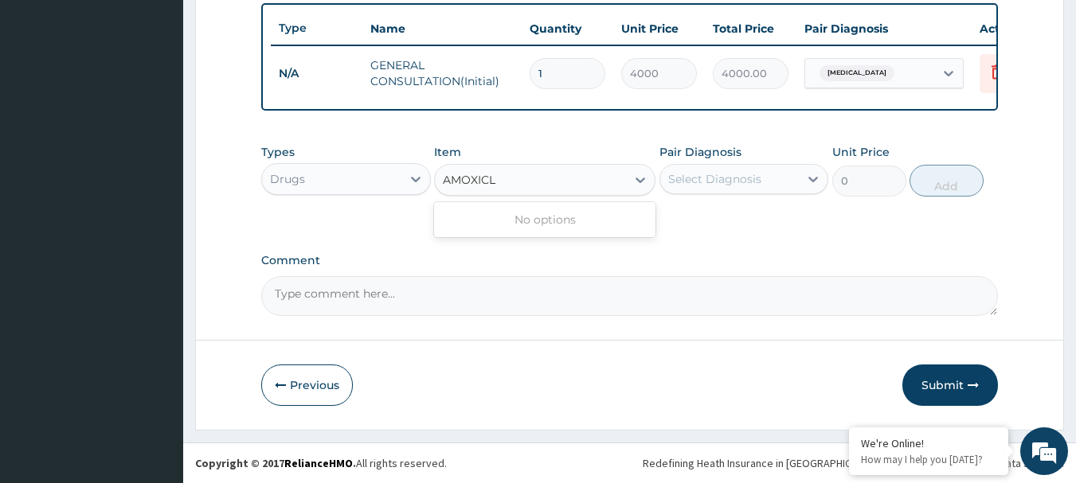 This screenshot has width=1076, height=483. What do you see at coordinates (700, 152) in the screenshot?
I see `label: Pair Diagnosis` at bounding box center [700, 152].